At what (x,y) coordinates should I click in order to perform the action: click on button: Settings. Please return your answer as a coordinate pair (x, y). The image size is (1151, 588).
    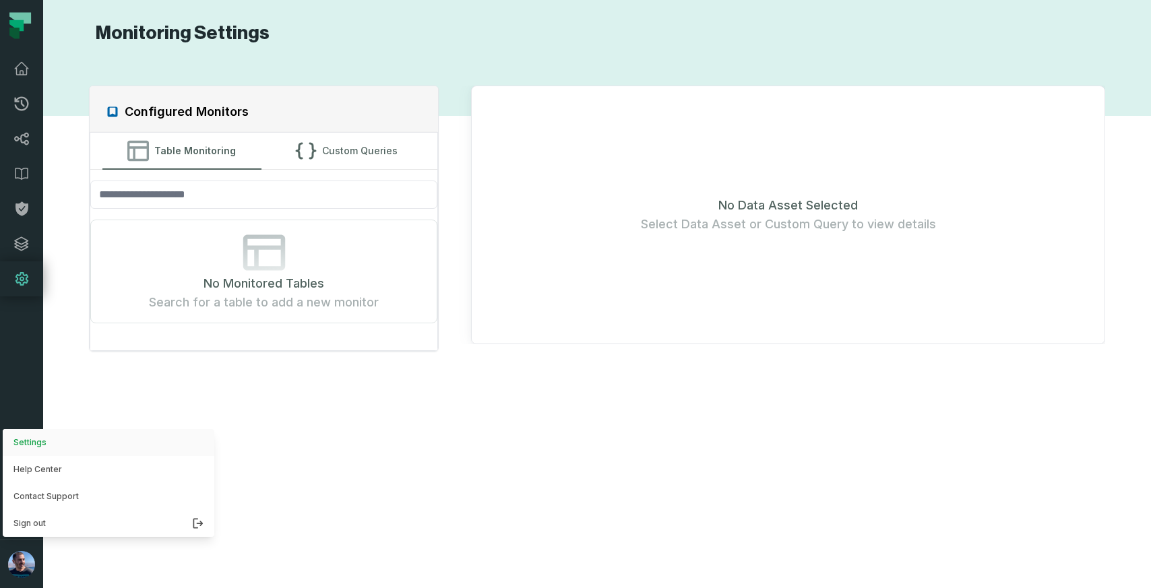
    Looking at the image, I should click on (108, 443).